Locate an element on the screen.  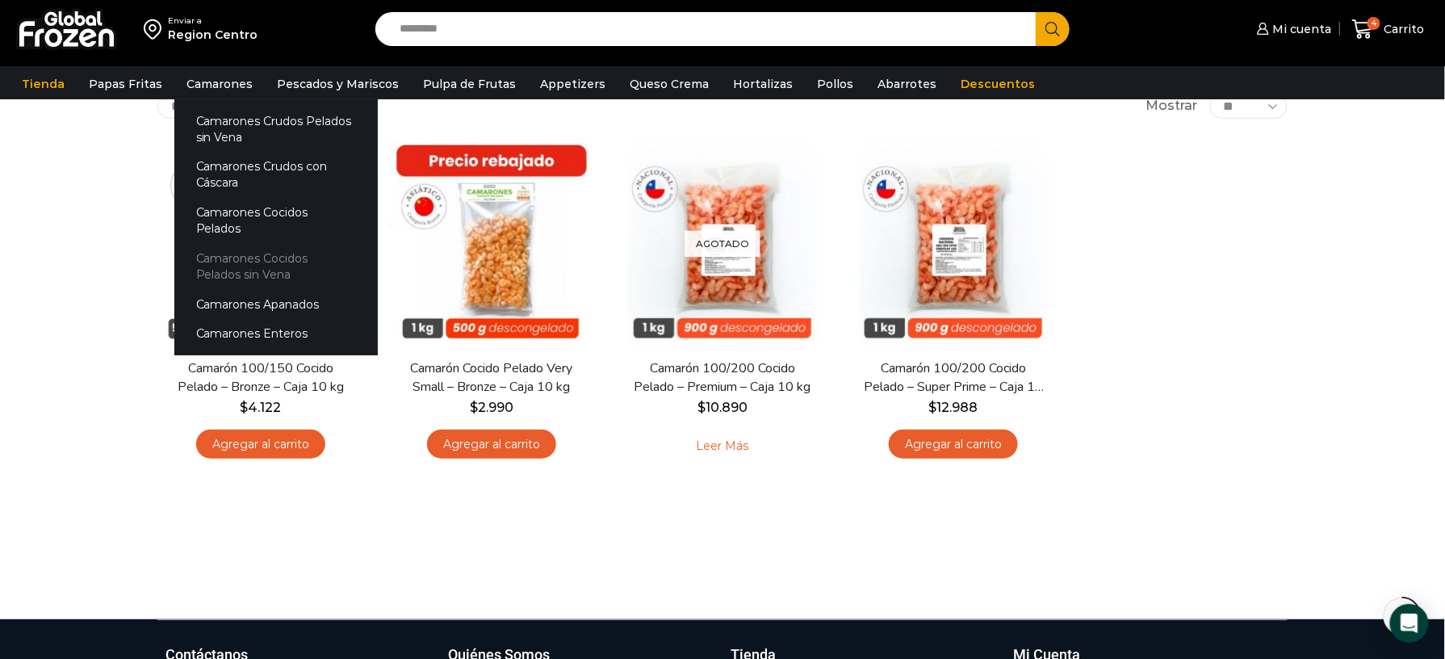
a: Pescados y Mariscos is located at coordinates (338, 84).